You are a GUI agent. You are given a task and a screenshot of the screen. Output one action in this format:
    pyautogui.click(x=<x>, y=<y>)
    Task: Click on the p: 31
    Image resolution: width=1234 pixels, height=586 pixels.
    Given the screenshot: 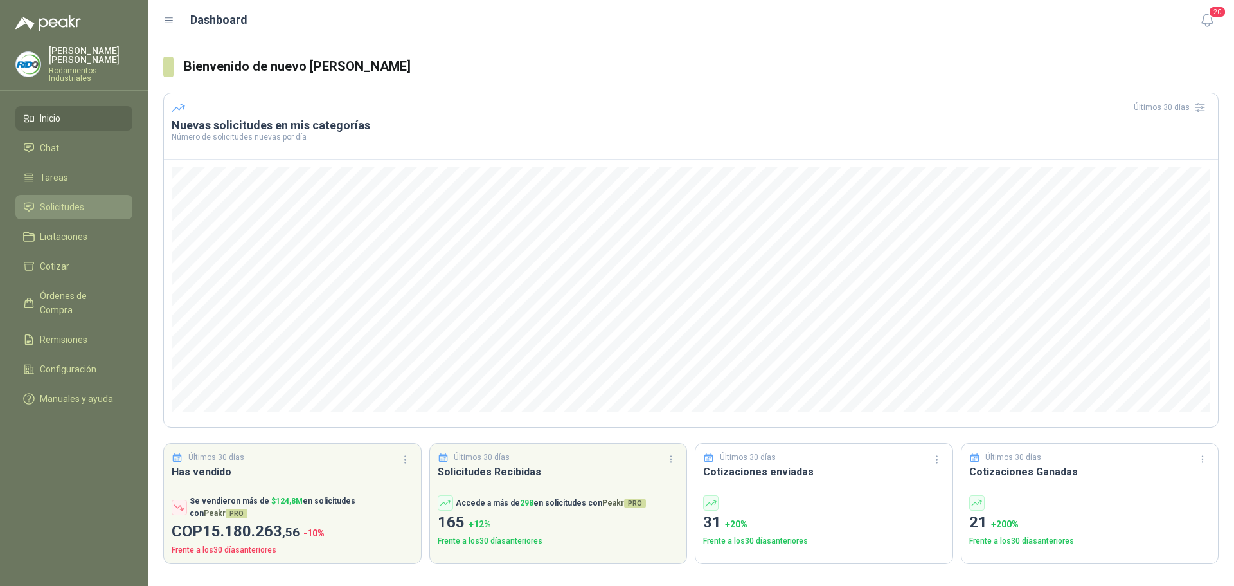 What is the action you would take?
    pyautogui.click(x=824, y=523)
    